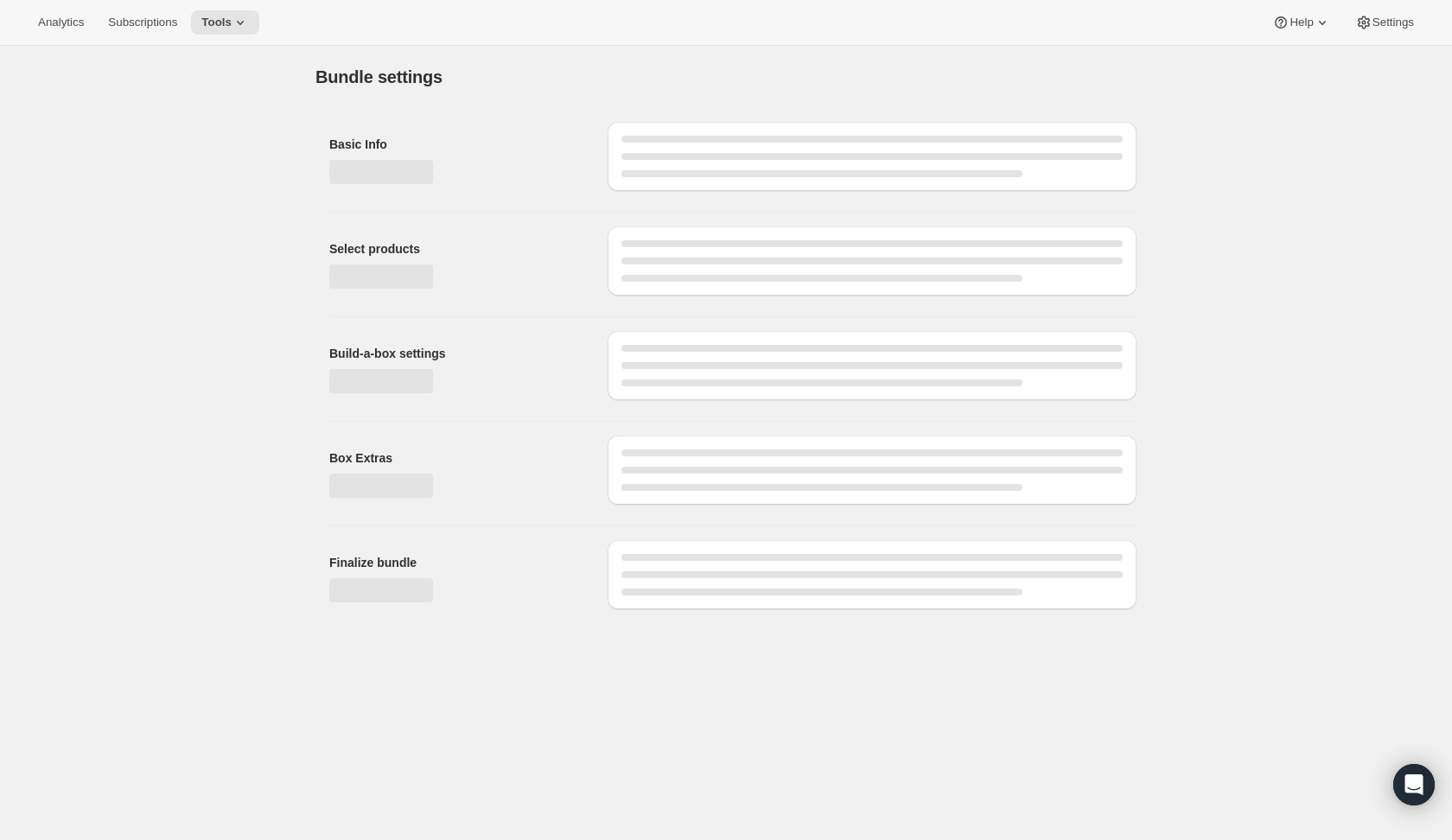 This screenshot has width=1452, height=840. Describe the element at coordinates (1301, 23) in the screenshot. I see `button: Help` at that location.